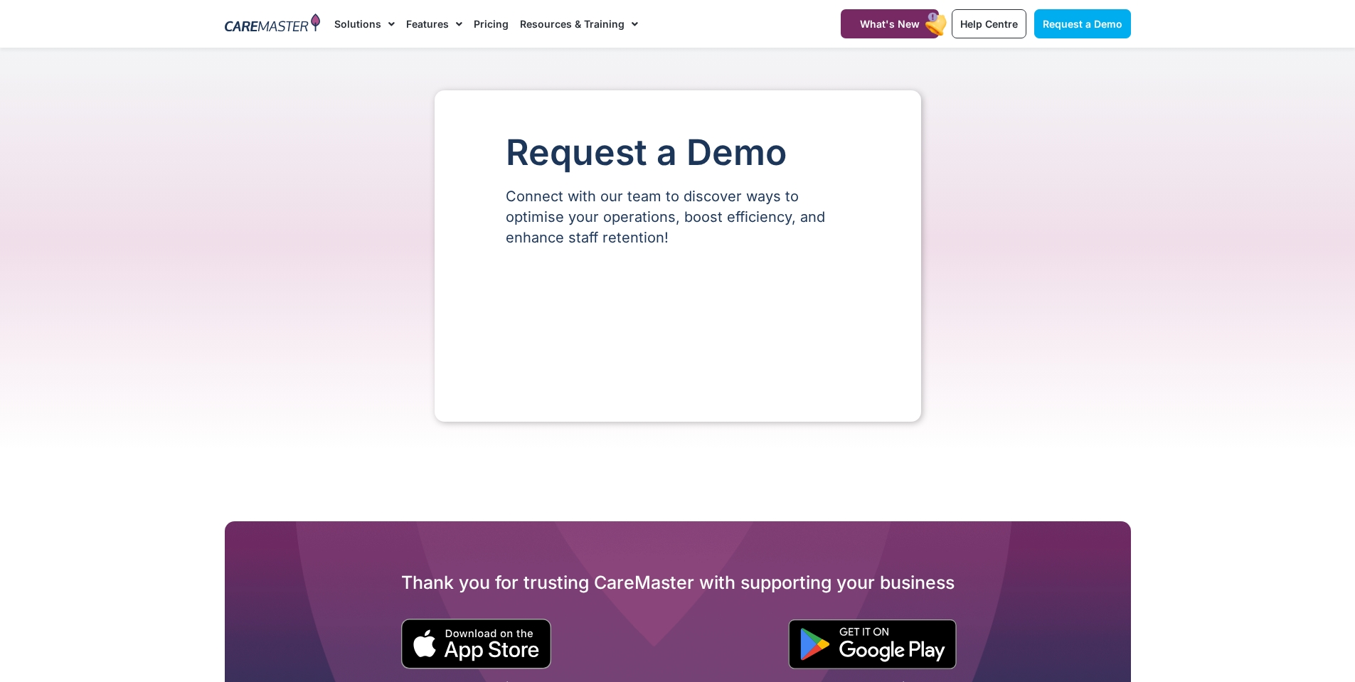  What do you see at coordinates (872, 644) in the screenshot?
I see `img: "Get is on" Black Google play button.` at bounding box center [872, 644].